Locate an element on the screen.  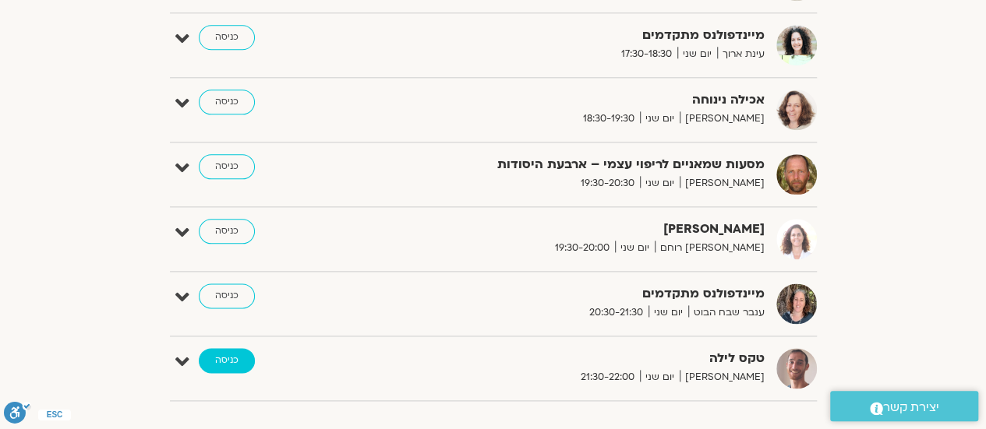
strong: אכילה נינוחה is located at coordinates (574, 100).